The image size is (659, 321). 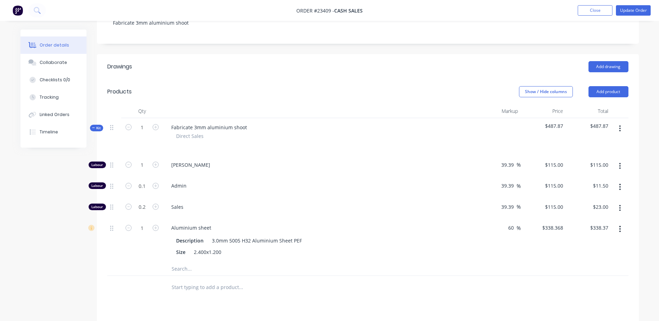 What do you see at coordinates (544, 111) in the screenshot?
I see `div: Price` at bounding box center [544, 111].